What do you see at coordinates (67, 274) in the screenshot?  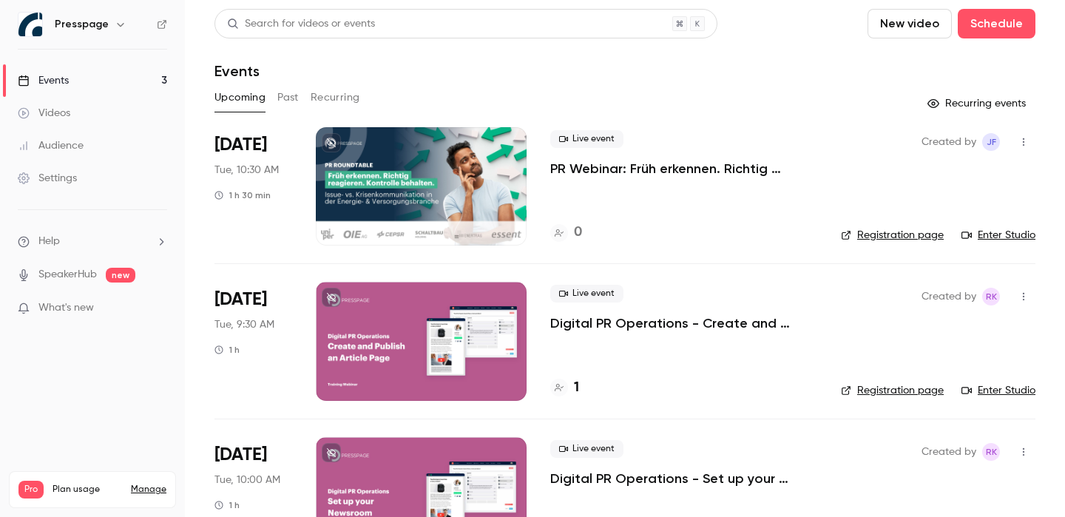 I see `a: SpeakerHub` at bounding box center [67, 274].